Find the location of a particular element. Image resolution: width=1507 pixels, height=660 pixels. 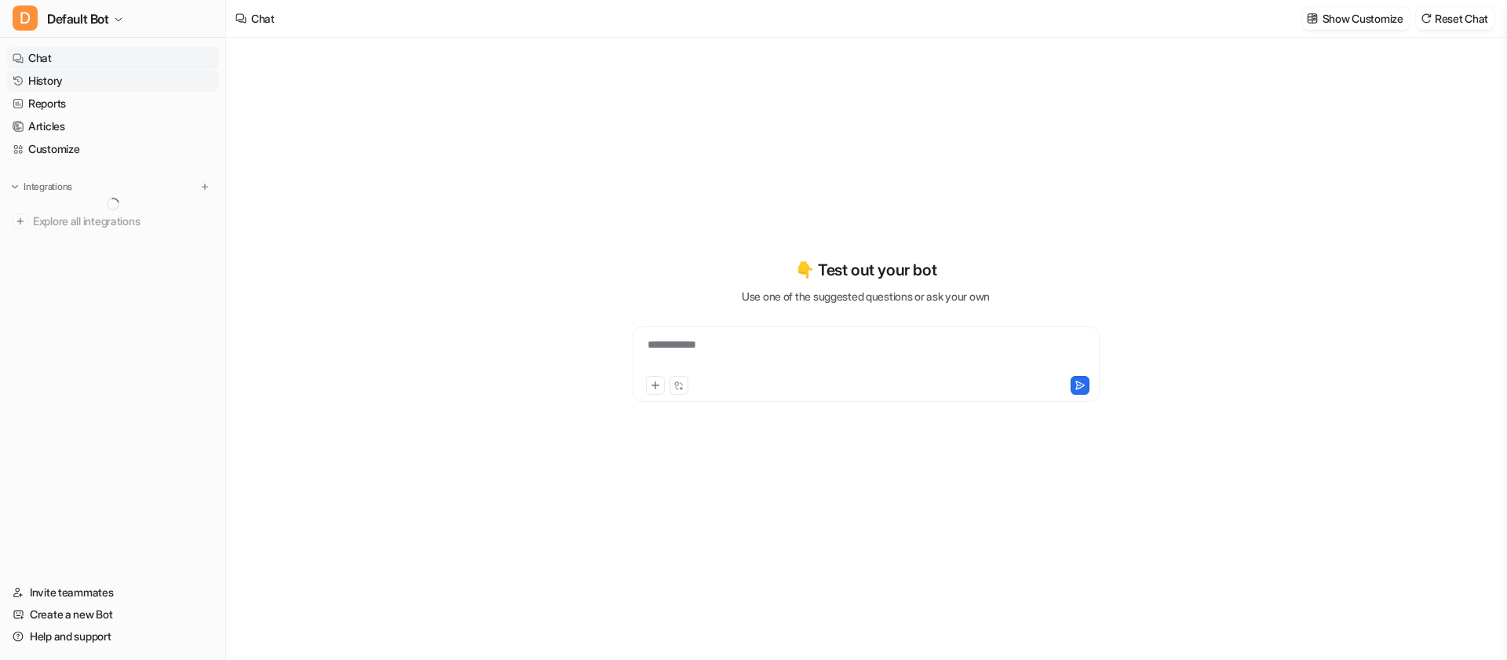

a: Help and support is located at coordinates (112, 636).